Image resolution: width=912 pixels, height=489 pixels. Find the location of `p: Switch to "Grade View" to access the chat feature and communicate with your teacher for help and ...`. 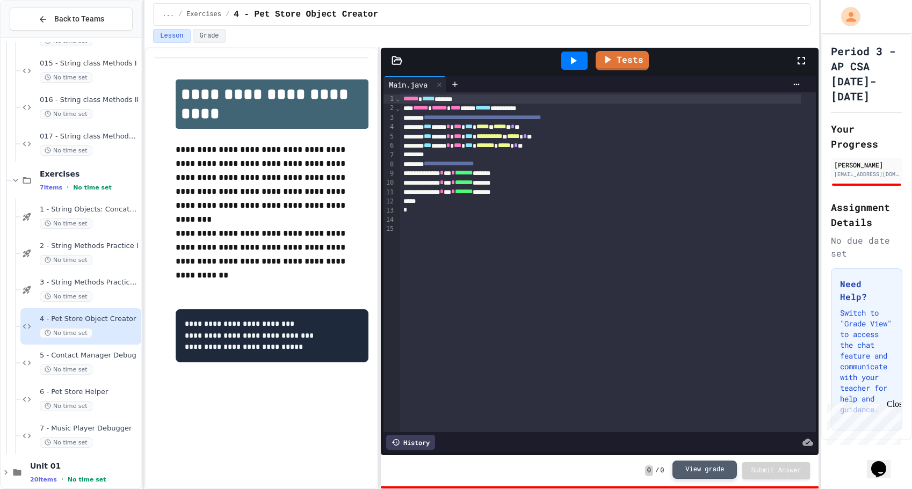

p: Switch to "Grade View" to access the chat feature and communicate with your teacher for help and ... is located at coordinates (867, 362).